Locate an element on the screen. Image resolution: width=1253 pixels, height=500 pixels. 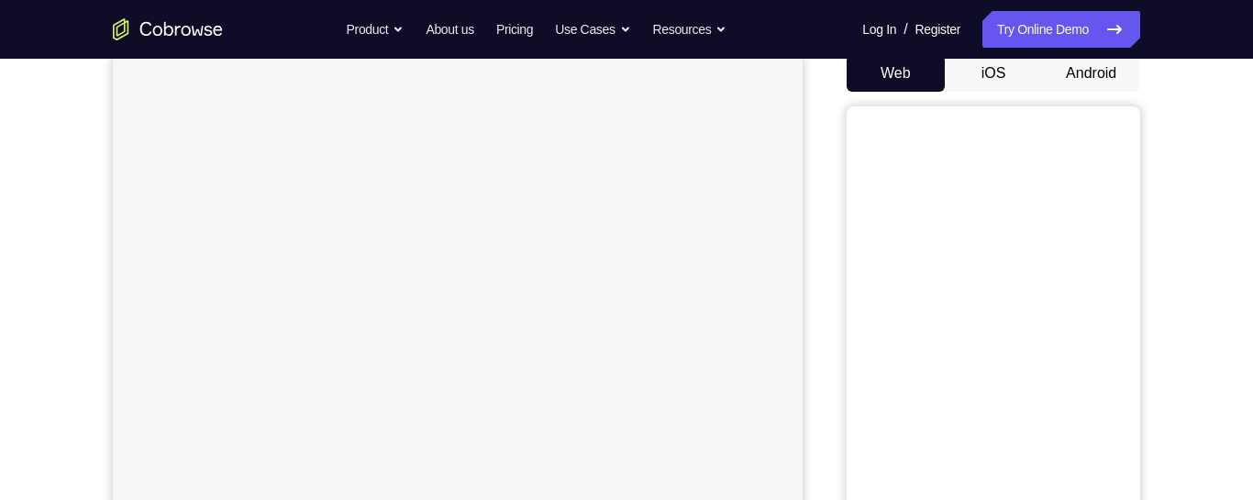
button: Web is located at coordinates (895, 73).